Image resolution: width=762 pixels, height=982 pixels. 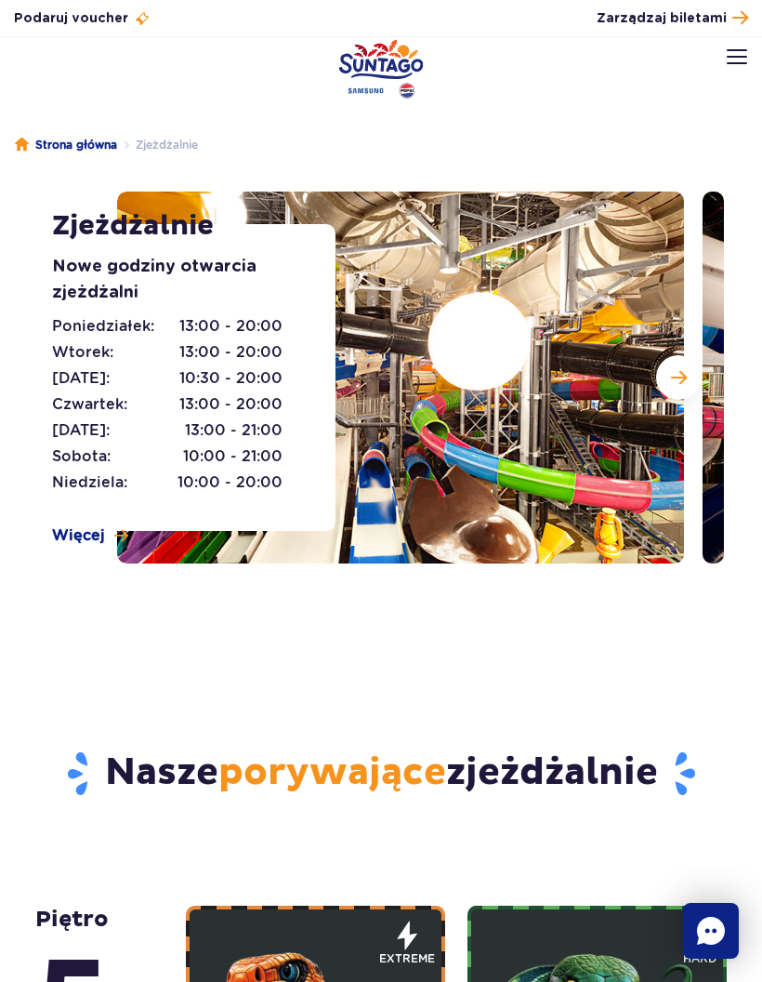 I want to click on li: Zjeżdżalnie, so click(x=157, y=145).